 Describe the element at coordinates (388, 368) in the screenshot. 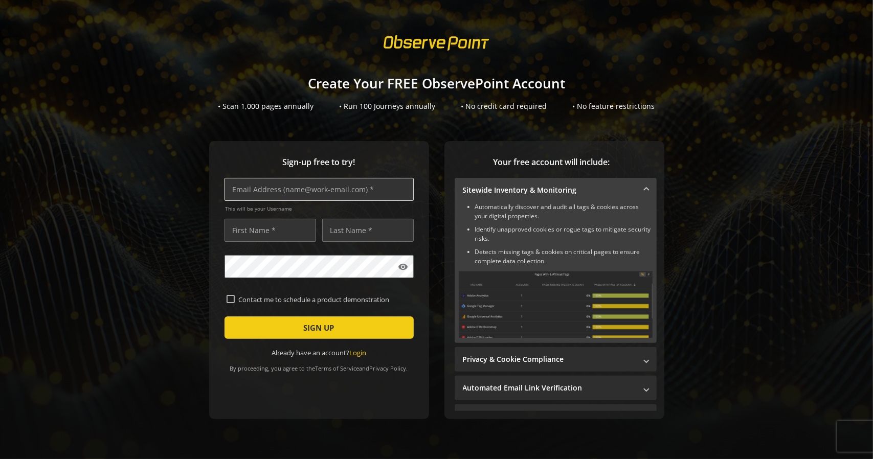

I see `a: Privacy Policy` at that location.